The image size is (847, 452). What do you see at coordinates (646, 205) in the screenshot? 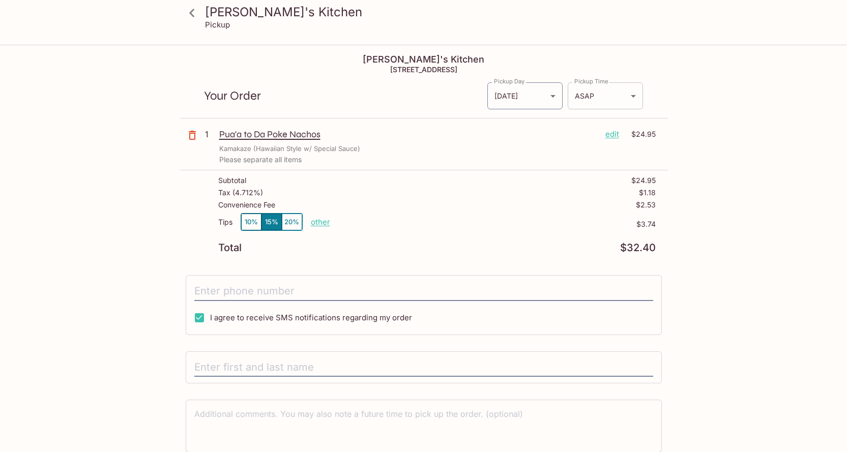
I see `p: $2.53` at bounding box center [646, 205].